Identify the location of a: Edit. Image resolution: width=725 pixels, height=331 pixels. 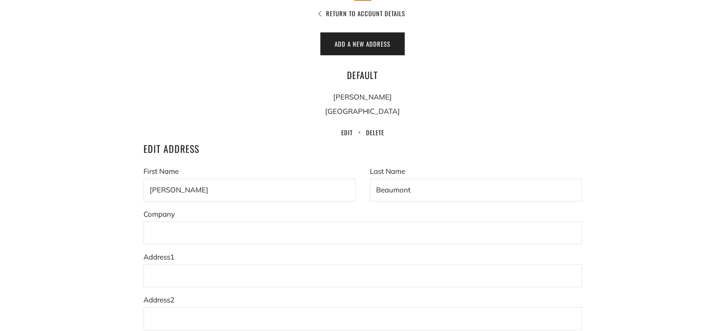
(347, 133).